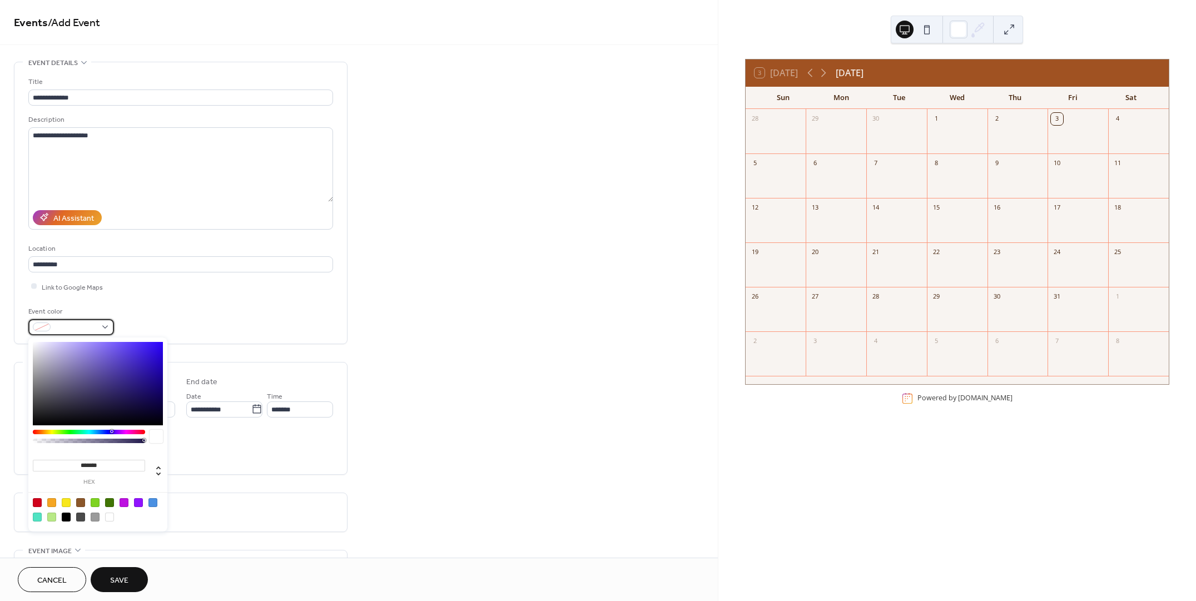 This screenshot has width=1196, height=601. Describe the element at coordinates (275, 396) in the screenshot. I see `span: Time` at that location.